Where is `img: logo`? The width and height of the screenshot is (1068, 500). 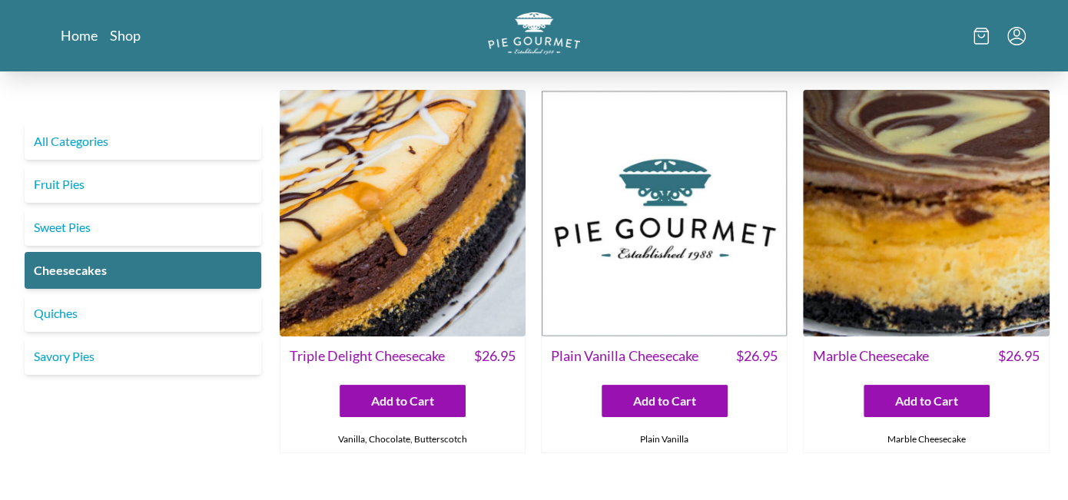
img: logo is located at coordinates (534, 33).